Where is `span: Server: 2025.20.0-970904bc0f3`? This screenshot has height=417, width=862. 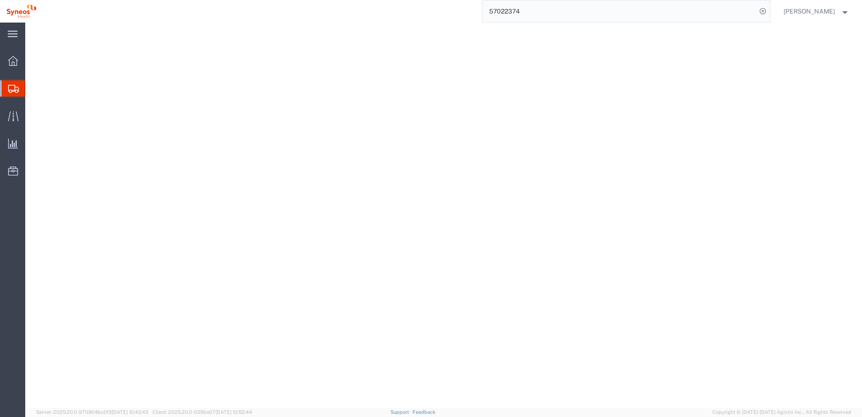 span: Server: 2025.20.0-970904bc0f3 is located at coordinates (92, 412).